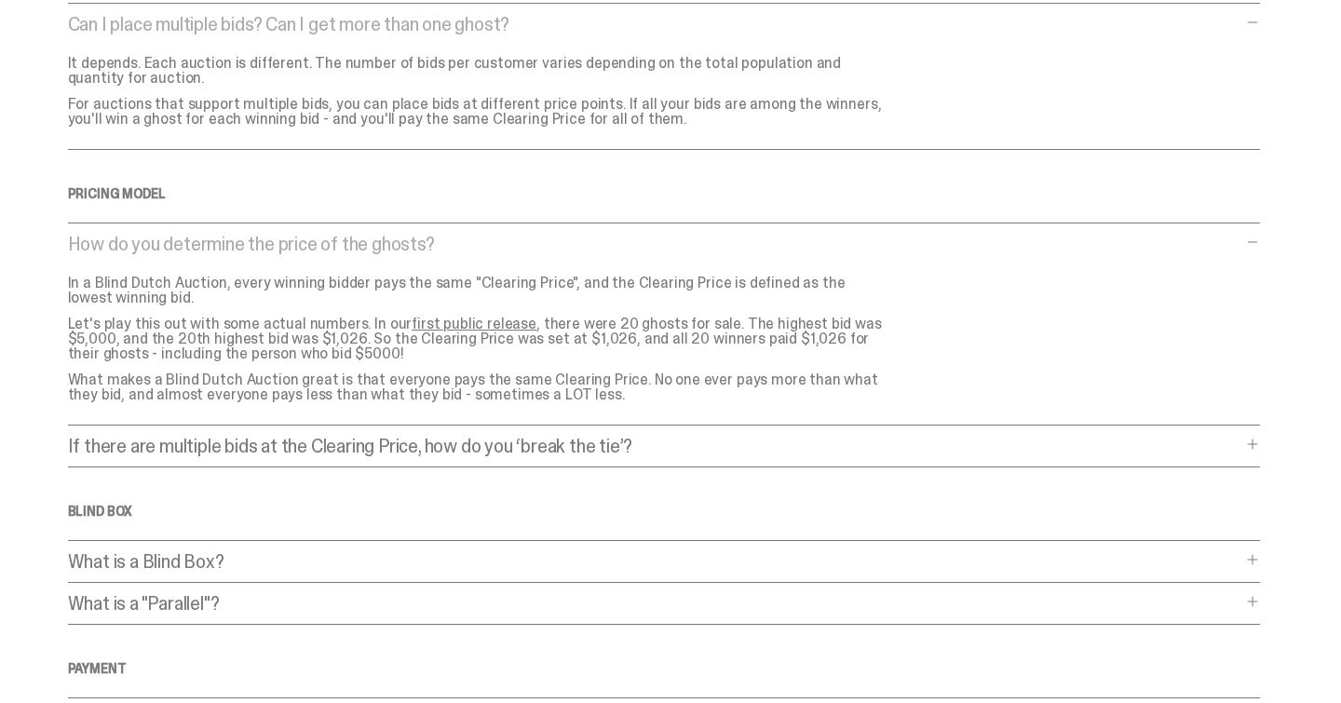 The image size is (1341, 703). What do you see at coordinates (664, 511) in the screenshot?
I see `h4: Blind Box` at bounding box center [664, 511].